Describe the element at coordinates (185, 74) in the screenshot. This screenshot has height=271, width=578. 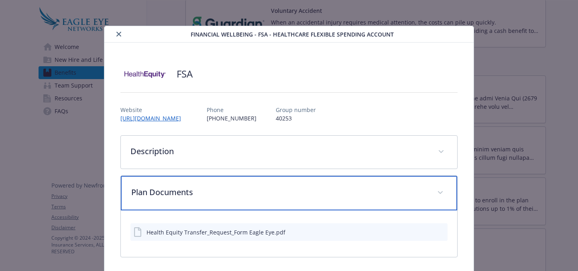
I see `h2: FSA` at that location.